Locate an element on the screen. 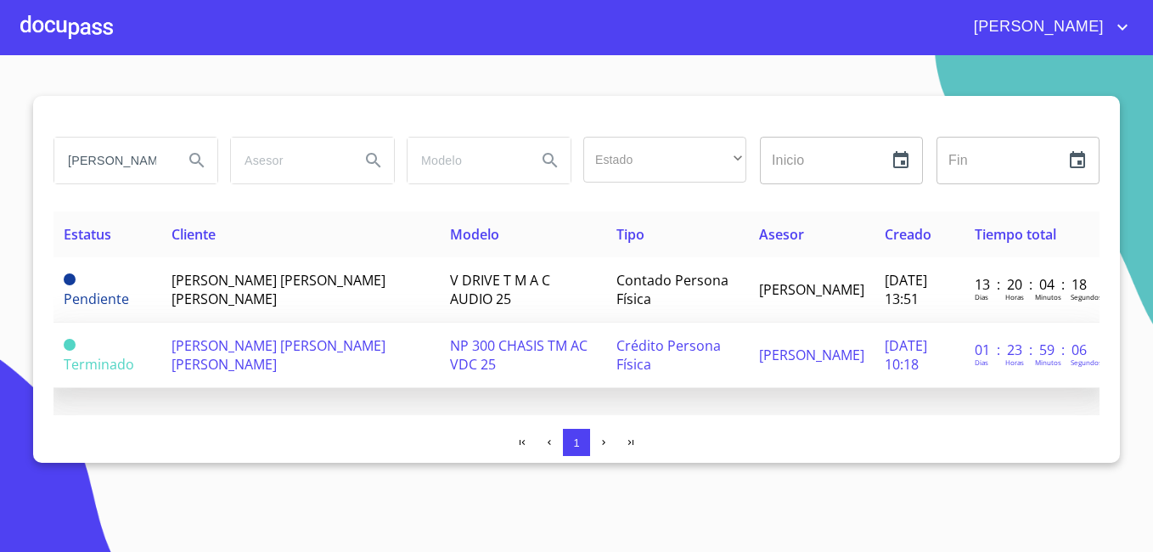 The width and height of the screenshot is (1153, 552). p: 13 : 20 : 04 : 18 is located at coordinates (1032, 285).